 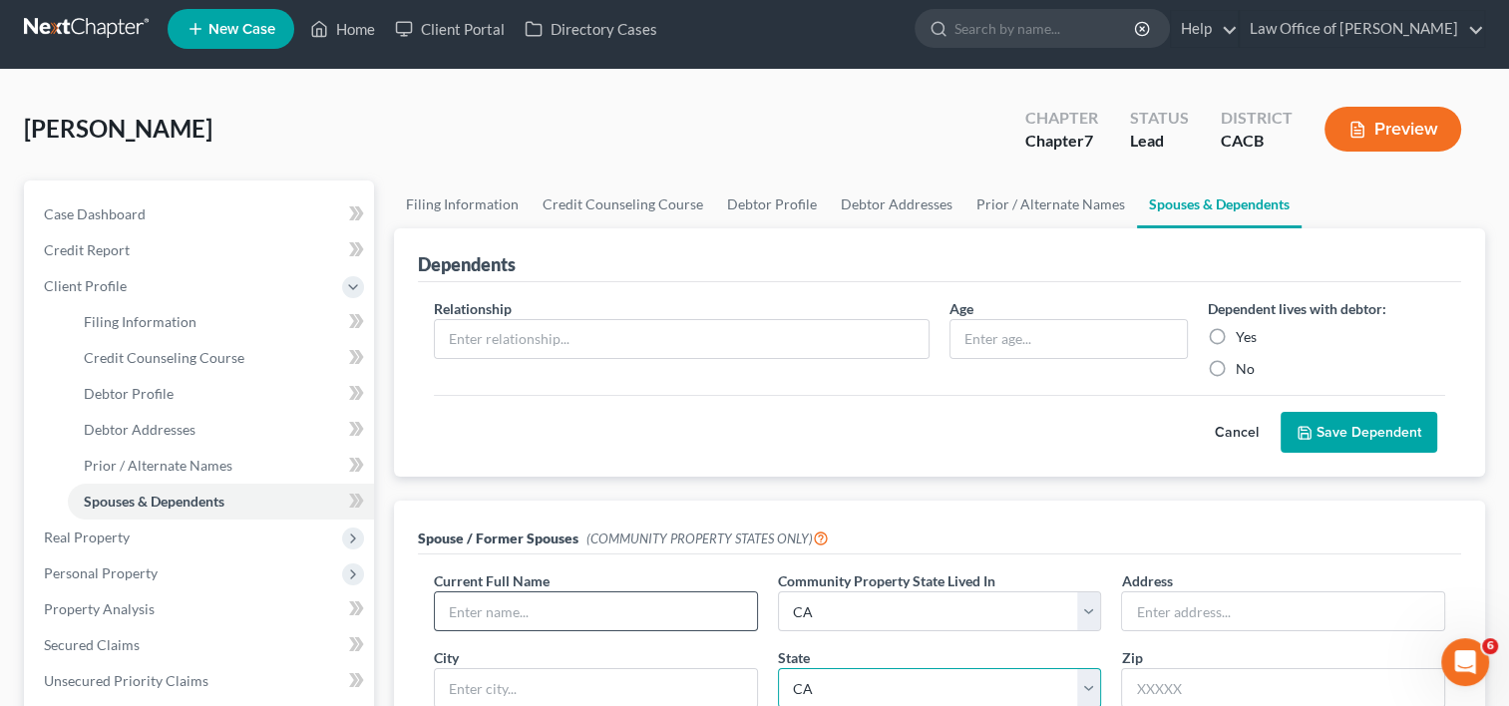 What do you see at coordinates (164, 357) in the screenshot?
I see `span: Credit Counseling Course` at bounding box center [164, 357].